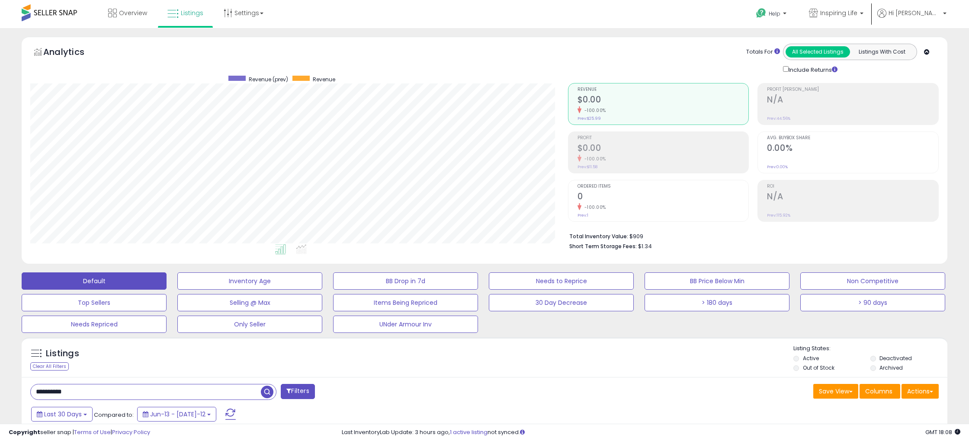  I want to click on button: Non Competitive, so click(873, 281).